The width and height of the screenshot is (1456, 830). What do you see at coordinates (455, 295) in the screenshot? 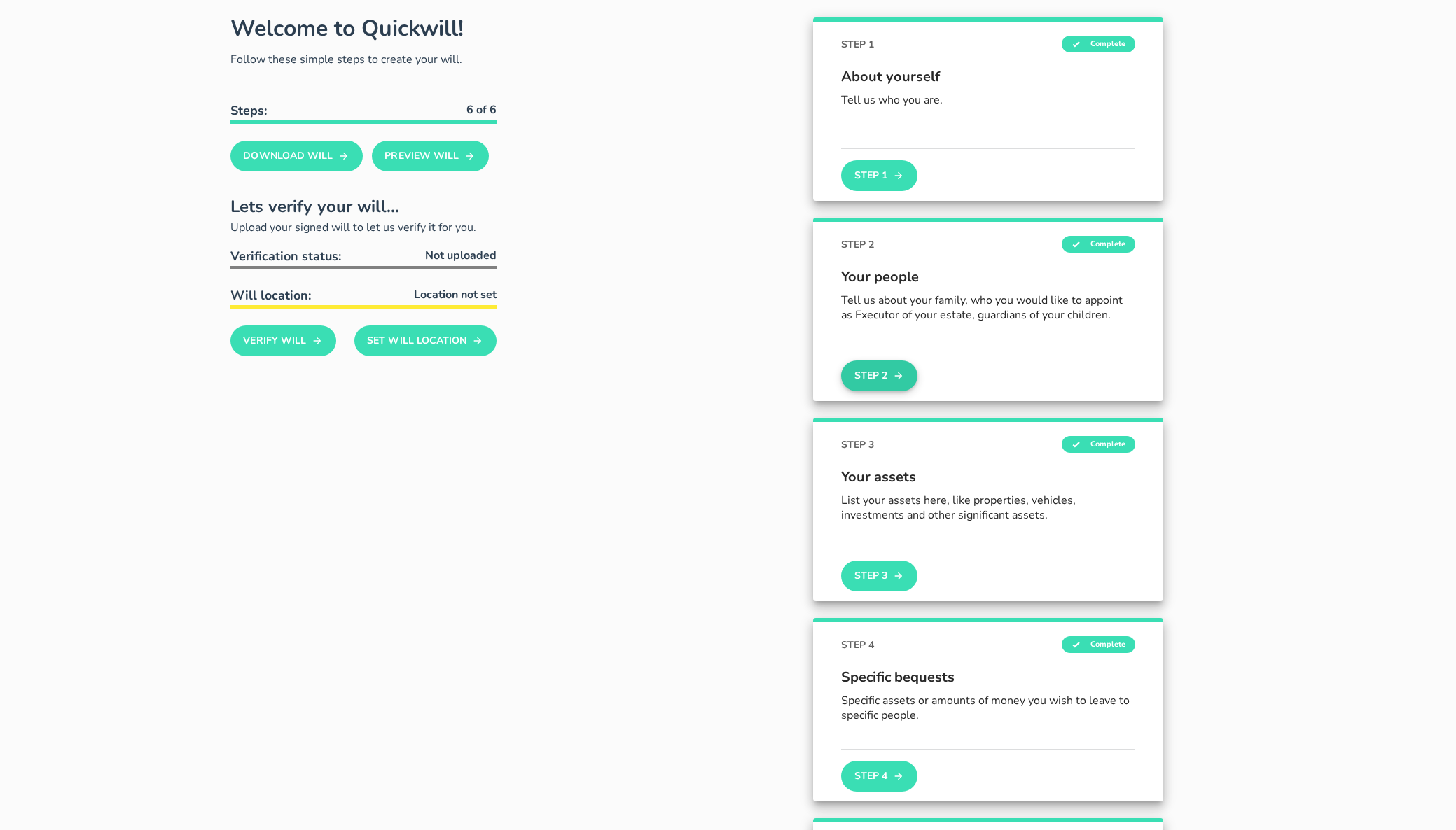
I see `span: Location not set` at bounding box center [455, 295].